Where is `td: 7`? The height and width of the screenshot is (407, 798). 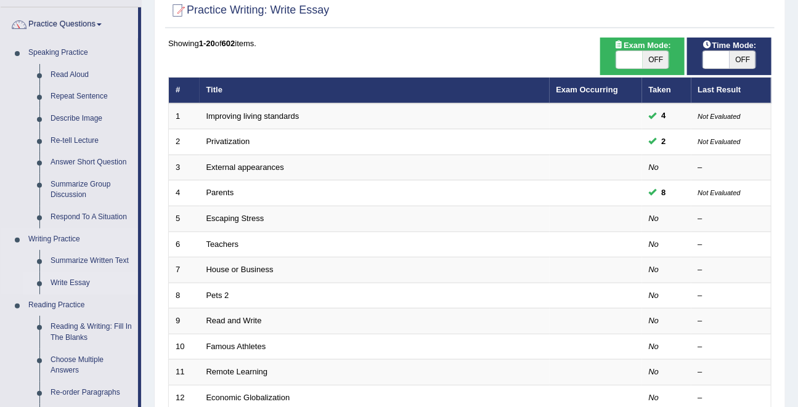
td: 7 is located at coordinates (184, 271).